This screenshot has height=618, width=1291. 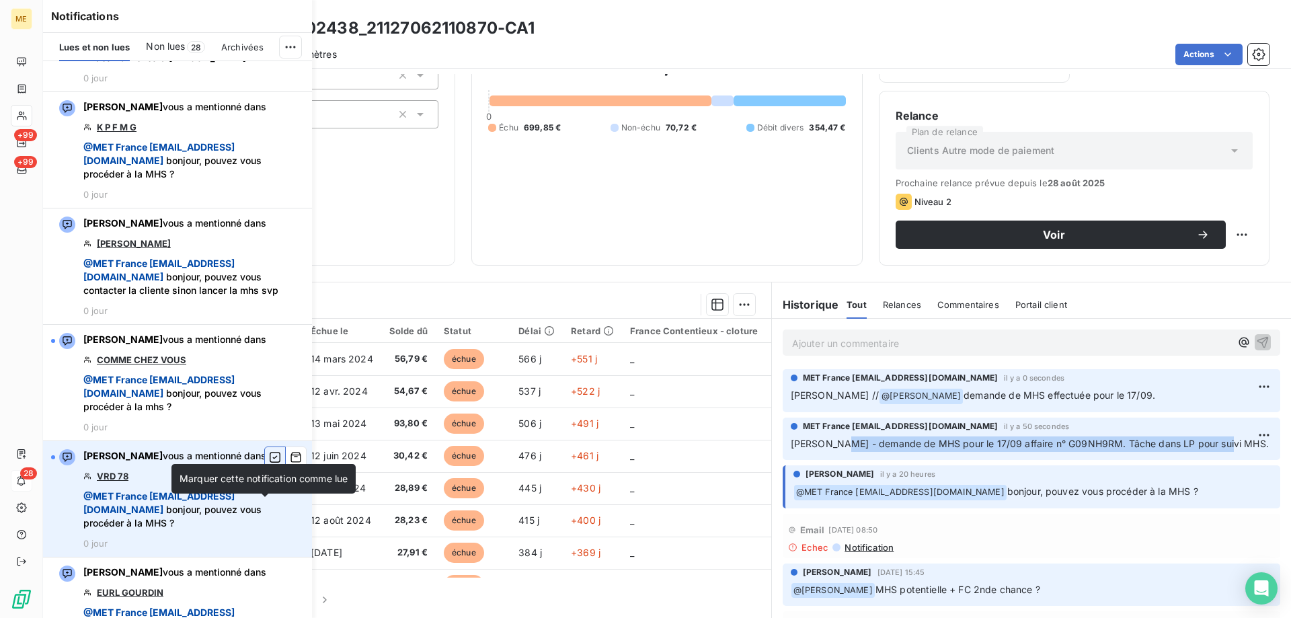 What do you see at coordinates (585, 391) in the screenshot?
I see `span: +522 j` at bounding box center [585, 391].